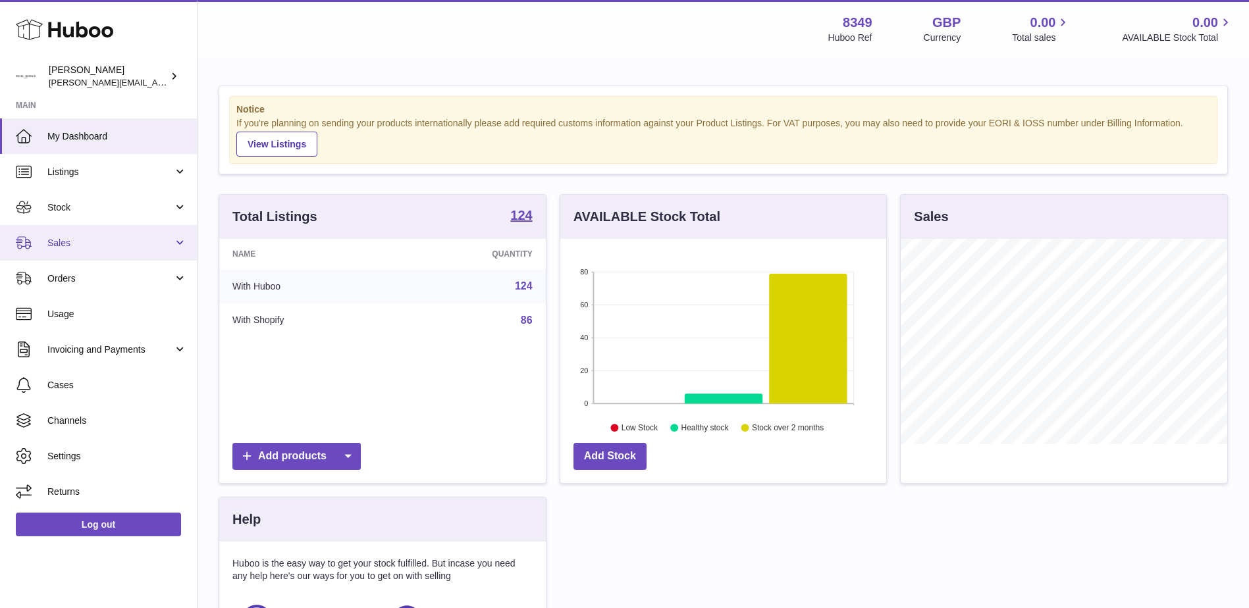 This screenshot has width=1249, height=608. What do you see at coordinates (584, 305) in the screenshot?
I see `text: 60` at bounding box center [584, 305].